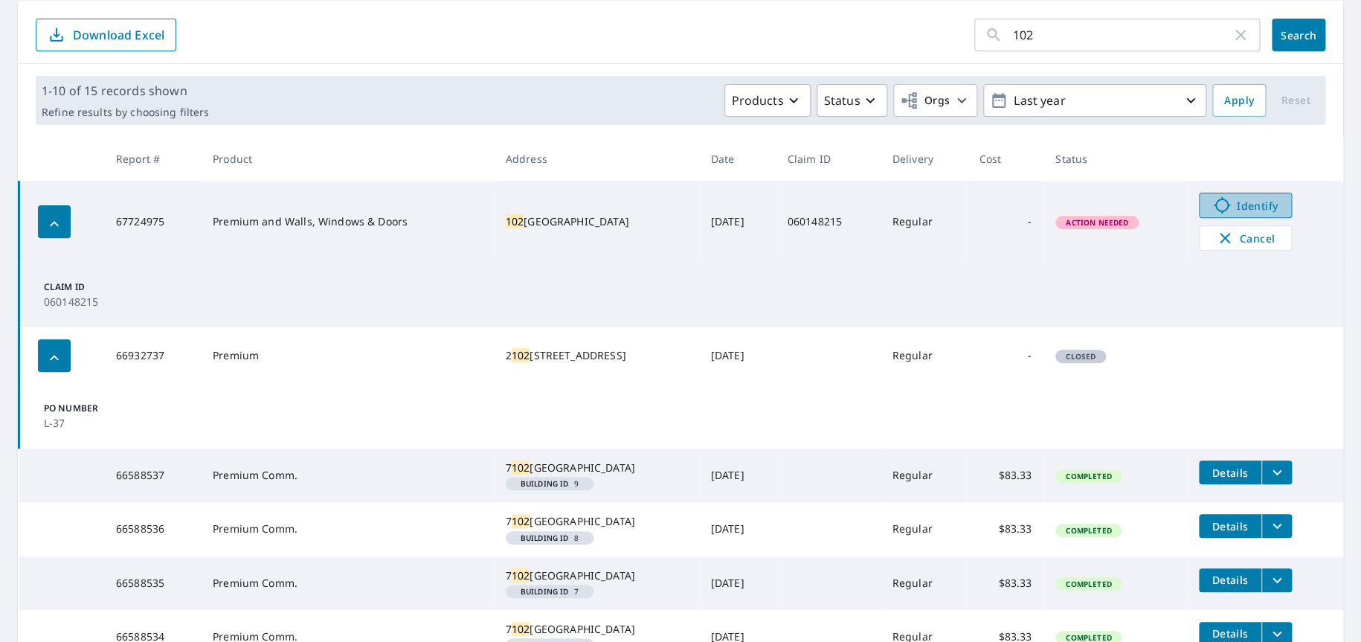 The width and height of the screenshot is (1361, 642). I want to click on span: 7, so click(550, 591).